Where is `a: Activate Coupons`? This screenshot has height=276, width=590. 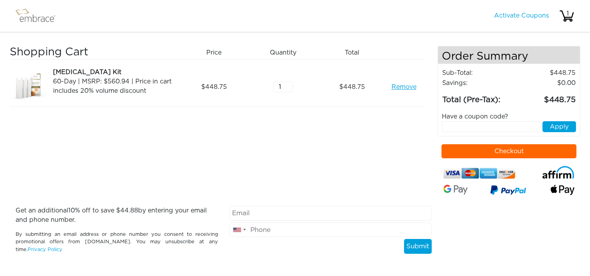
a: Activate Coupons is located at coordinates (521, 16).